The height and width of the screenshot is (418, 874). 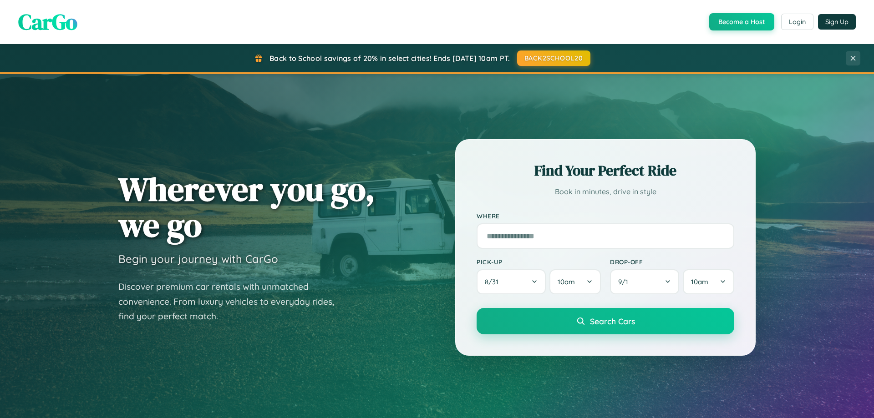 I want to click on button: Login, so click(x=797, y=22).